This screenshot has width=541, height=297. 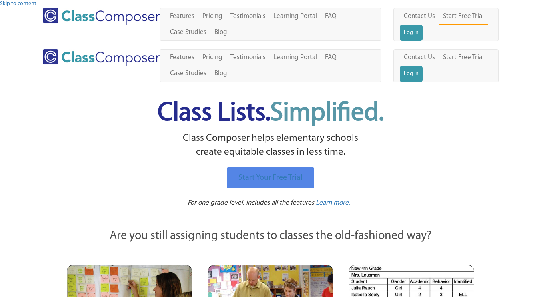 What do you see at coordinates (270, 178) in the screenshot?
I see `a: Start Your Free Trial` at bounding box center [270, 178].